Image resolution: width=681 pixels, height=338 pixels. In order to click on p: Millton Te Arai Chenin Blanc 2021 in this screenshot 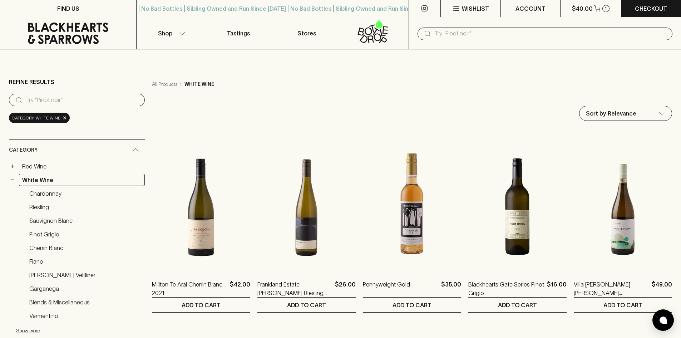, I will do `click(189, 288)`.